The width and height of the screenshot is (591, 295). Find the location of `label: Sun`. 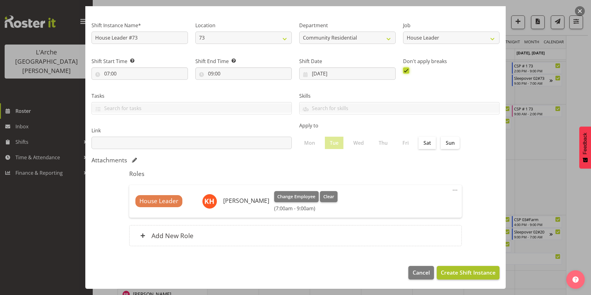

label: Sun is located at coordinates (450, 143).